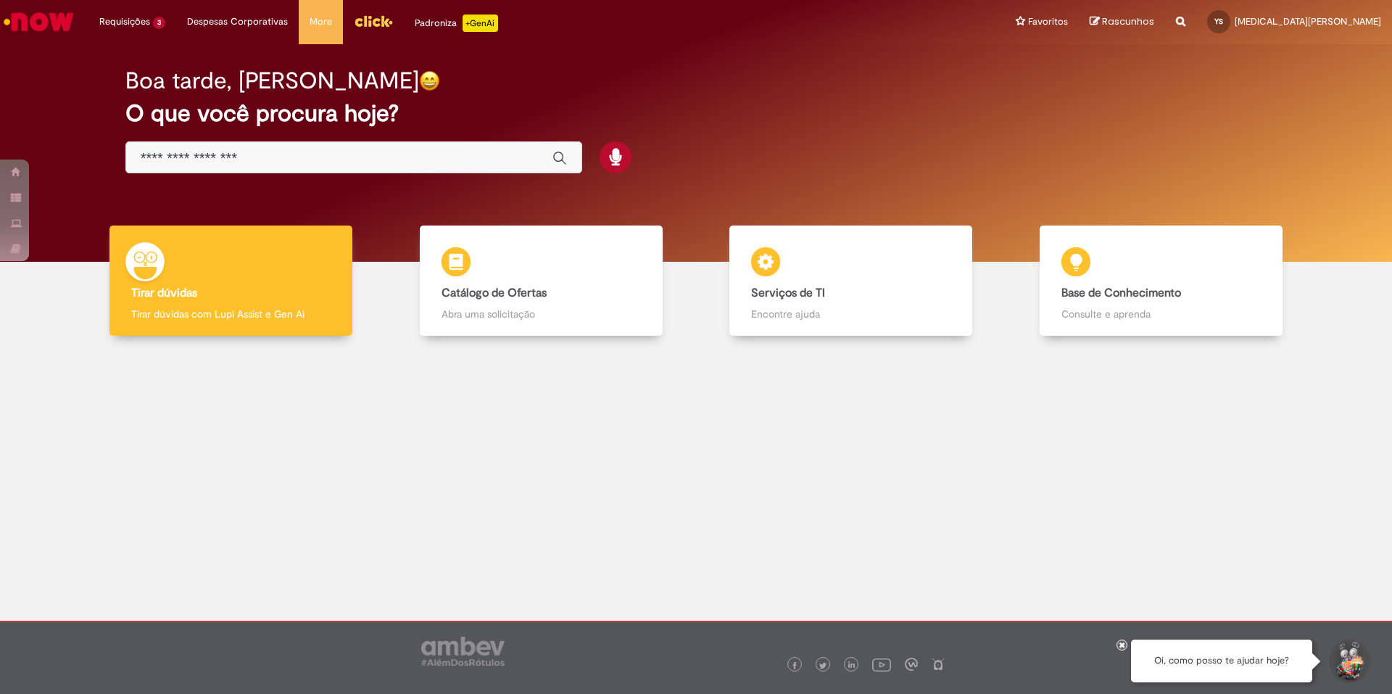  I want to click on b: Serviços de TI, so click(788, 293).